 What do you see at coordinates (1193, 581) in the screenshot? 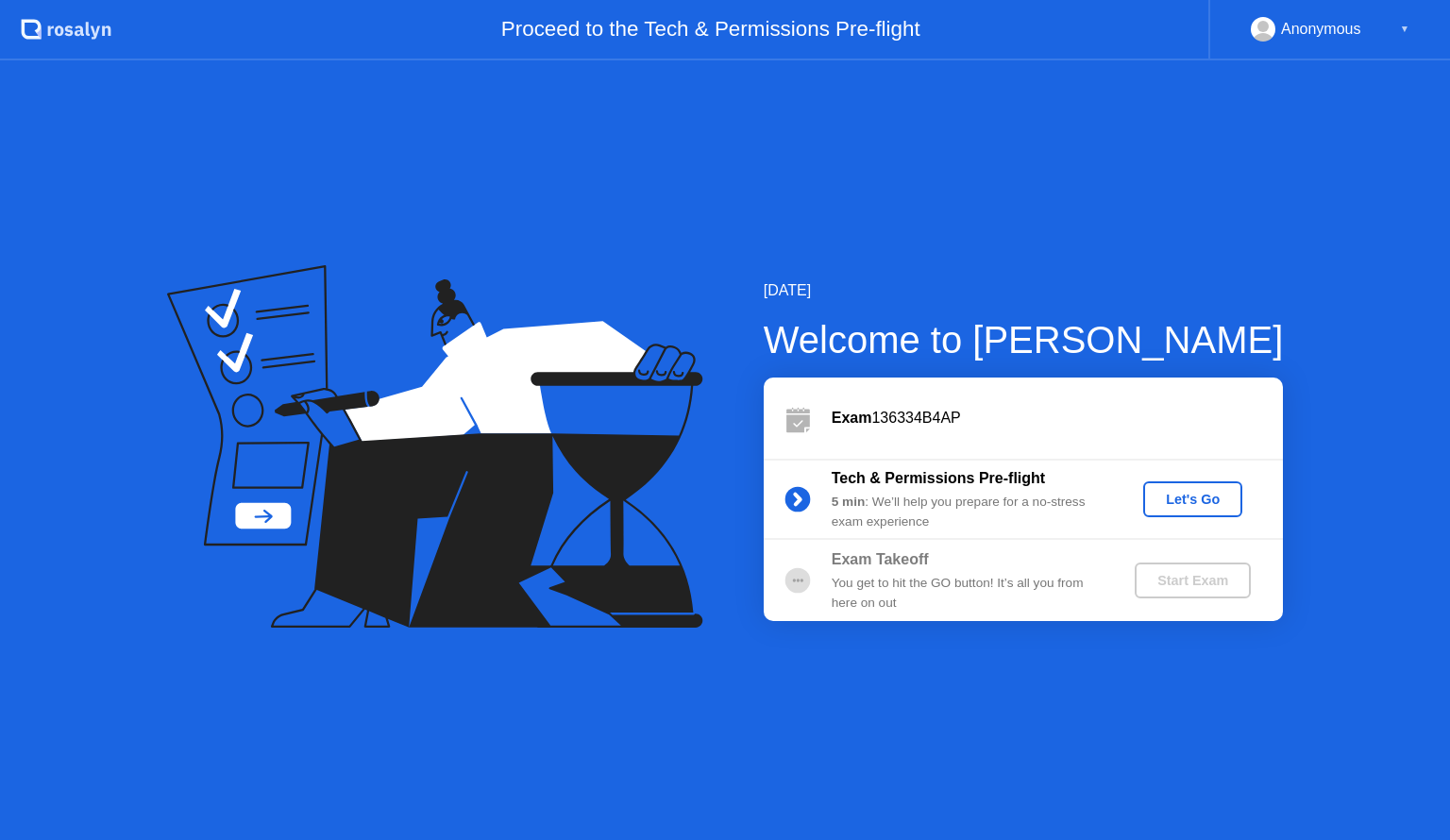
I see `button: Start Exam` at bounding box center [1193, 581].